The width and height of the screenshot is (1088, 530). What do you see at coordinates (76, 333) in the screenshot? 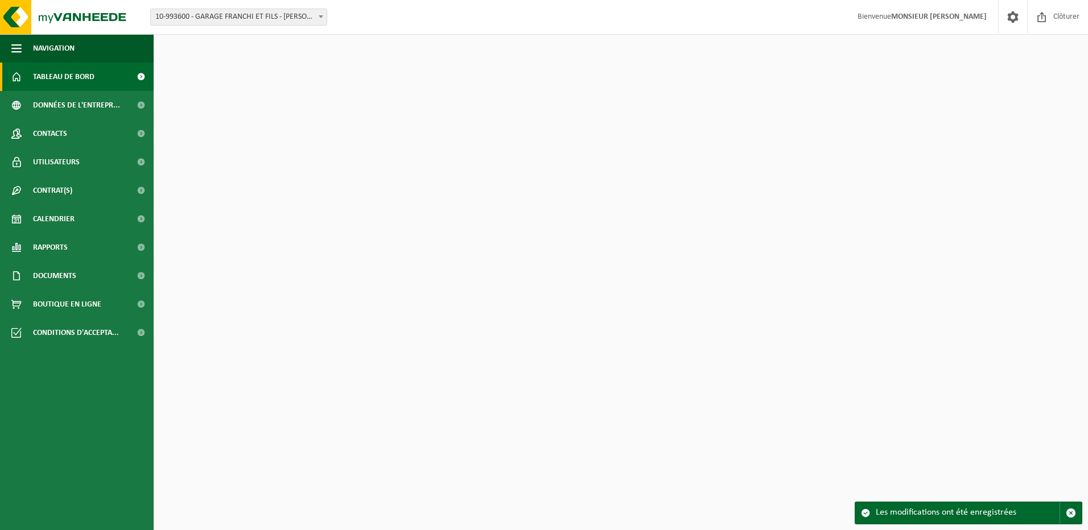
I see `span: Conditions d'accepta...` at bounding box center [76, 333].